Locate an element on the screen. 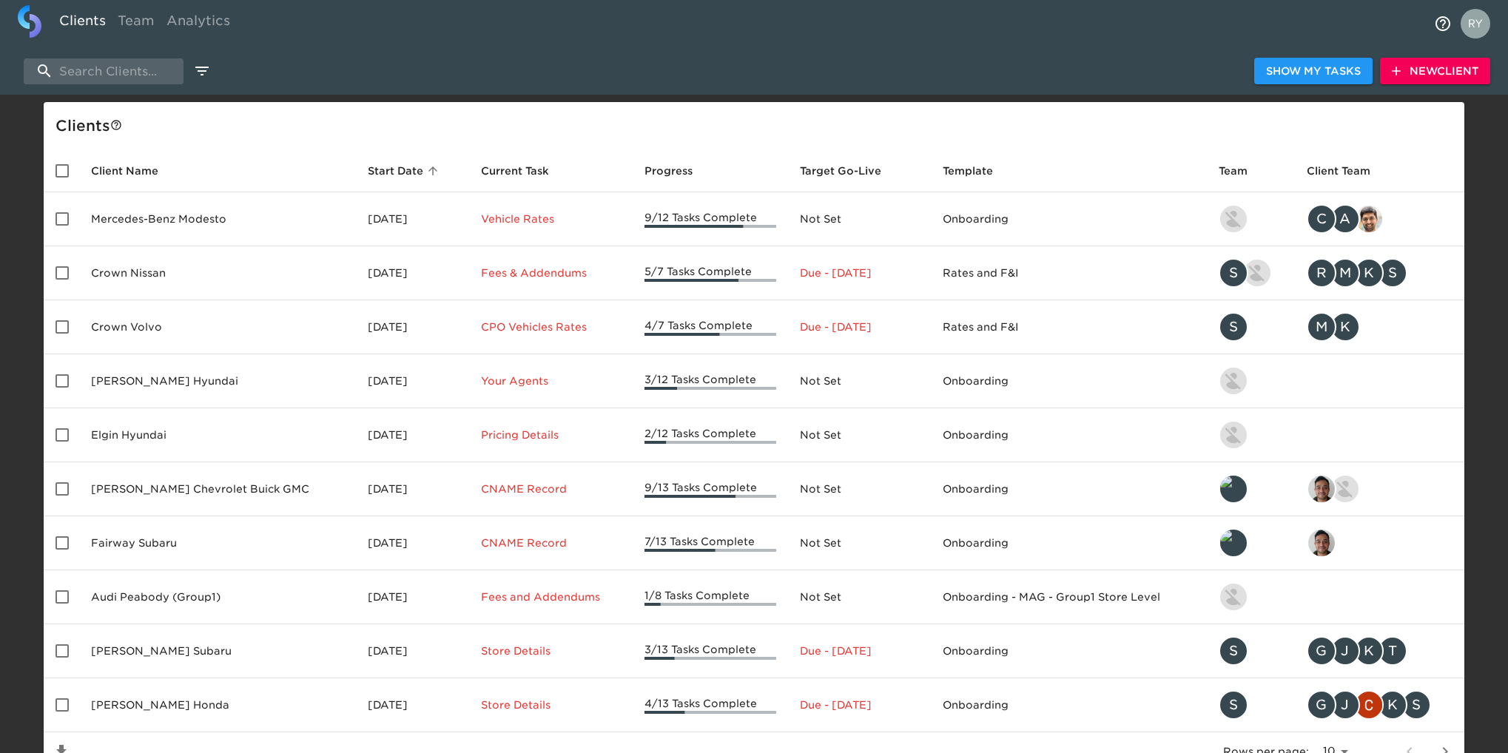  td: Mercedes-Benz Modesto is located at coordinates (217, 219).